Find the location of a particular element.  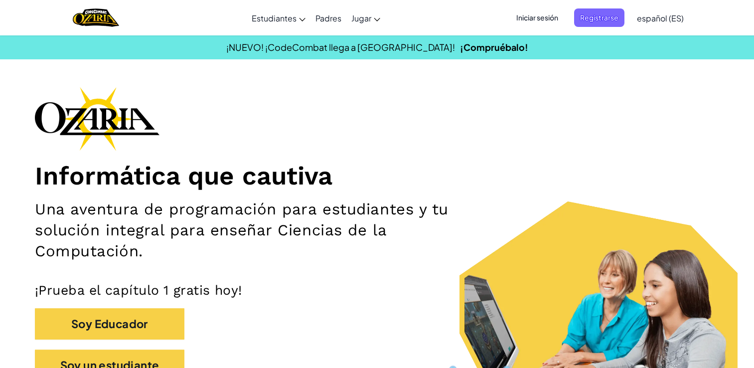

a: Padres is located at coordinates (328, 18).